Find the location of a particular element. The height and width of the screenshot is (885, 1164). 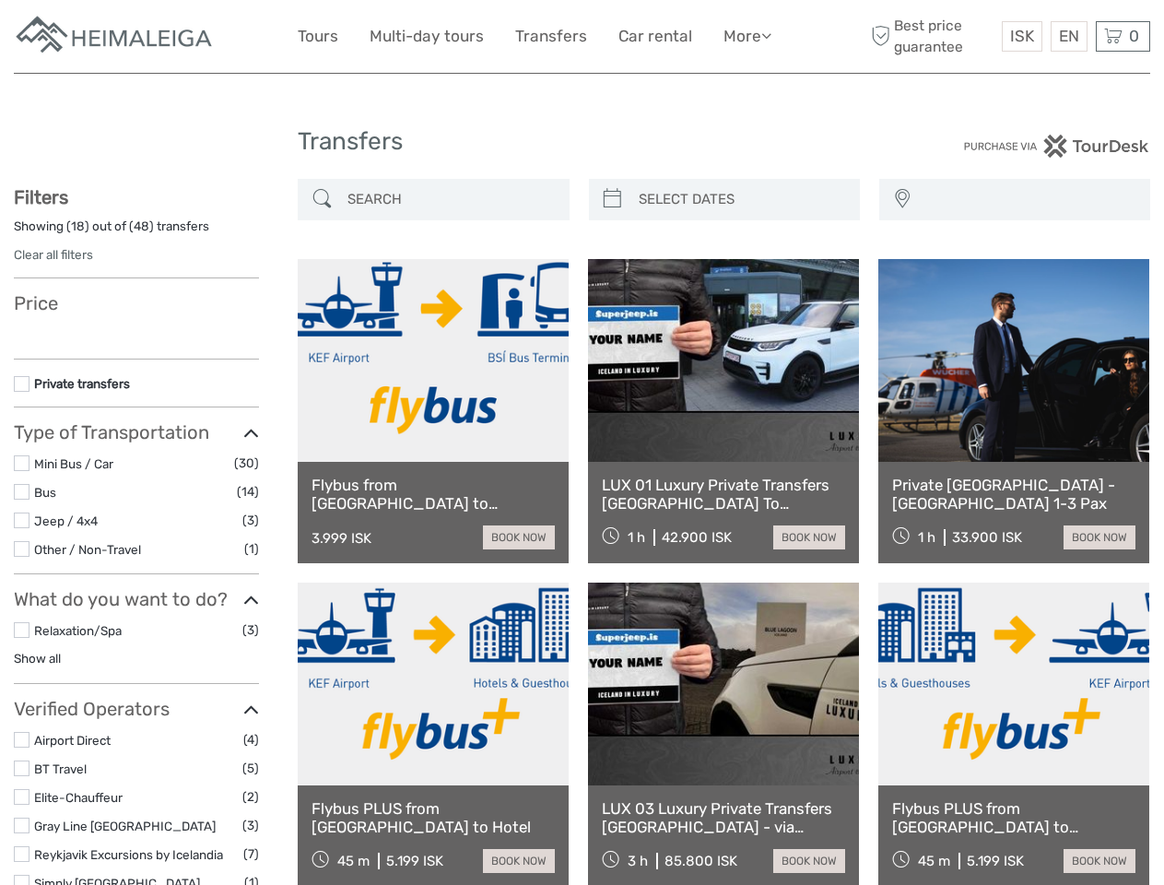

span: 0 is located at coordinates (1133, 36).